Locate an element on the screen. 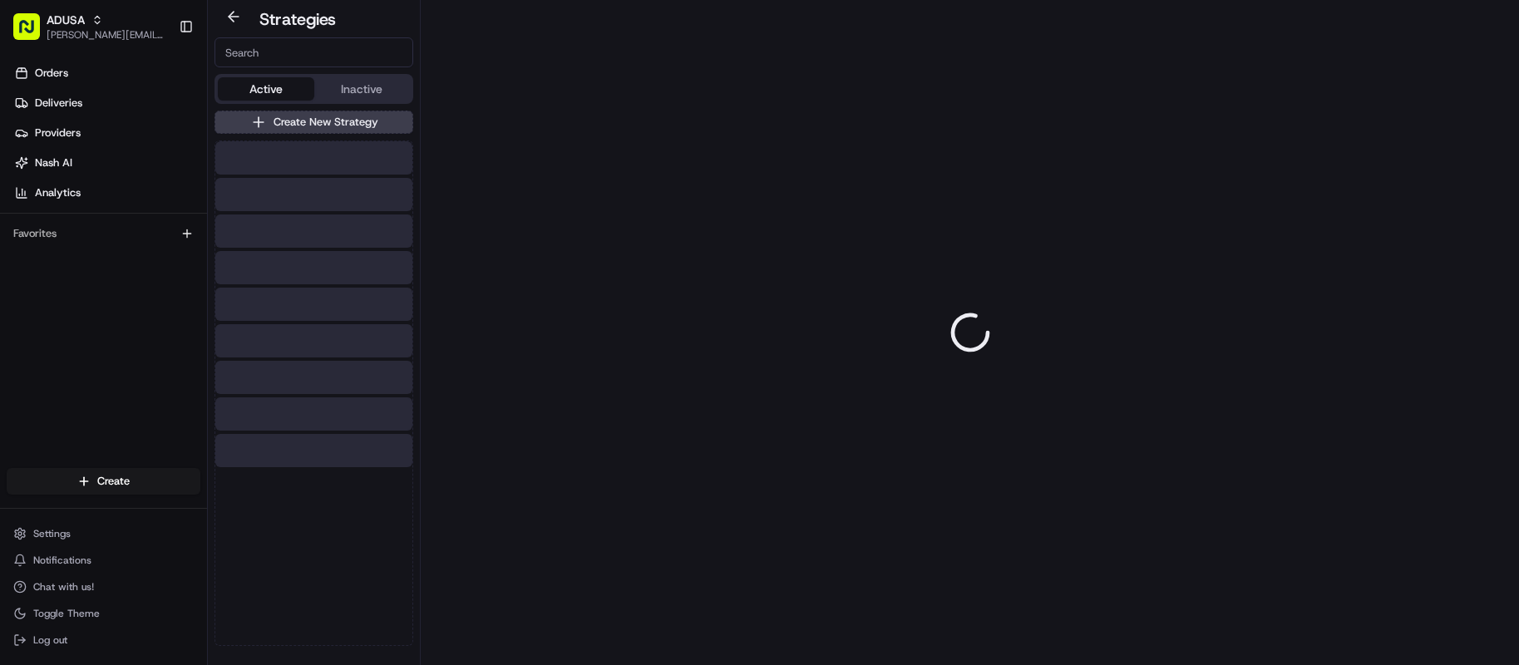 This screenshot has height=665, width=1519. span: Log out is located at coordinates (50, 640).